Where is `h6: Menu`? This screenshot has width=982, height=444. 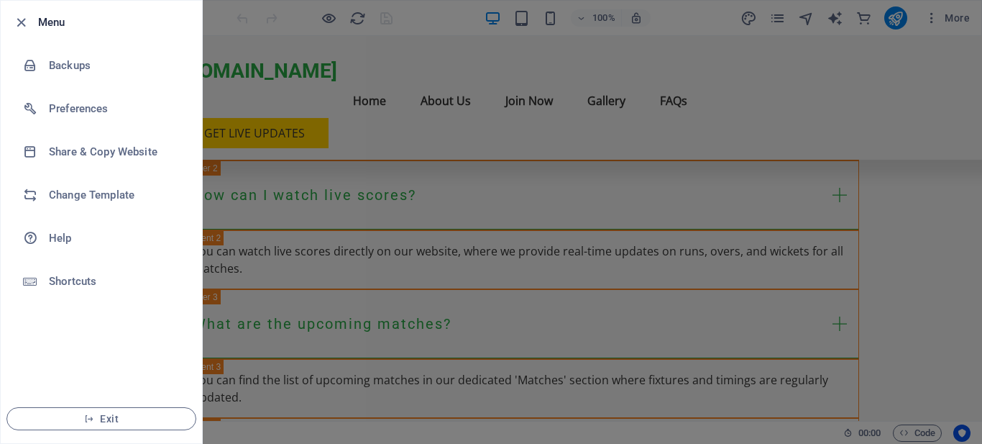
h6: Menu is located at coordinates (114, 22).